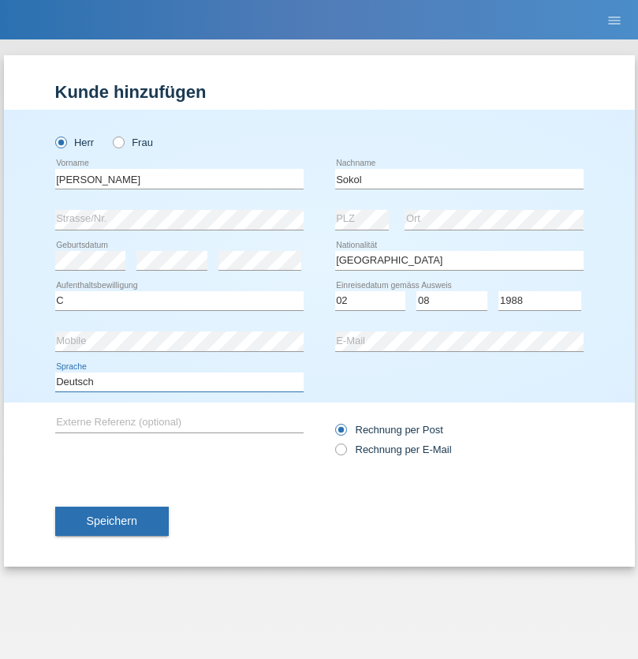  I want to click on label: Frau, so click(133, 142).